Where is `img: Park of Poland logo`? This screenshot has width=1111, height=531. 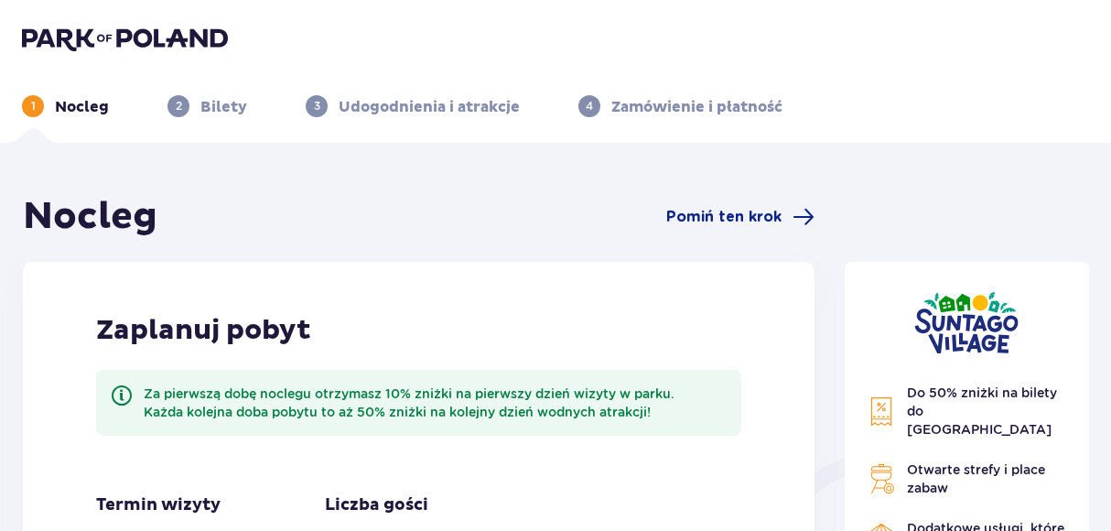 img: Park of Poland logo is located at coordinates (124, 38).